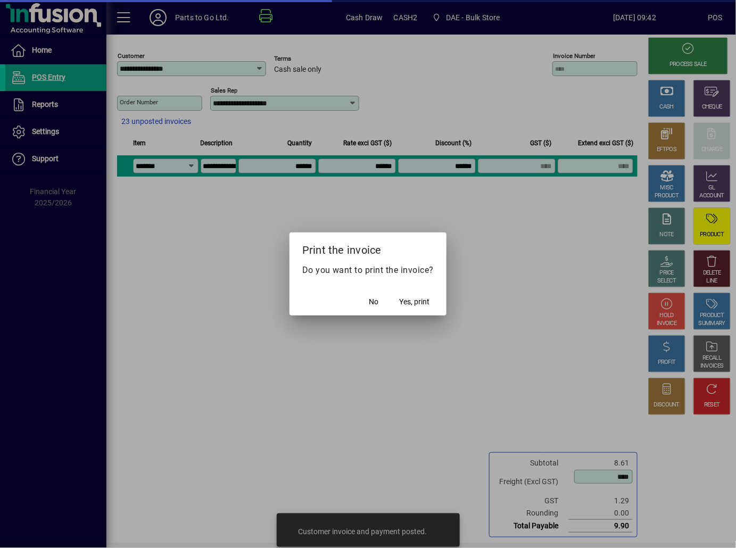  I want to click on h2: Print the invoice, so click(368, 248).